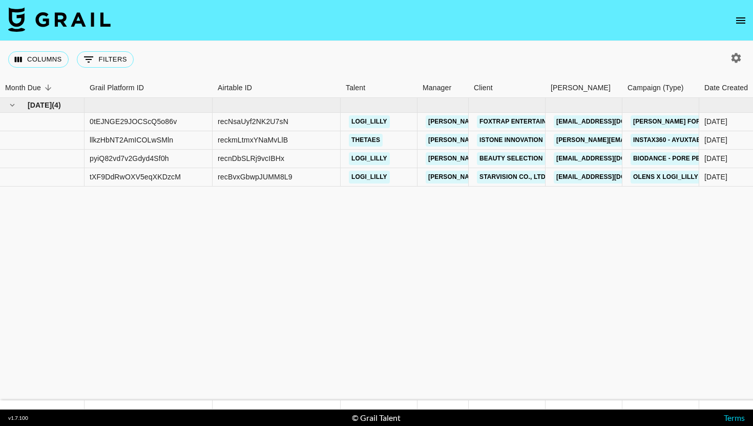 The height and width of the screenshot is (426, 753). I want to click on a: Instax360 - ayuxtaes & thetaes, so click(688, 140).